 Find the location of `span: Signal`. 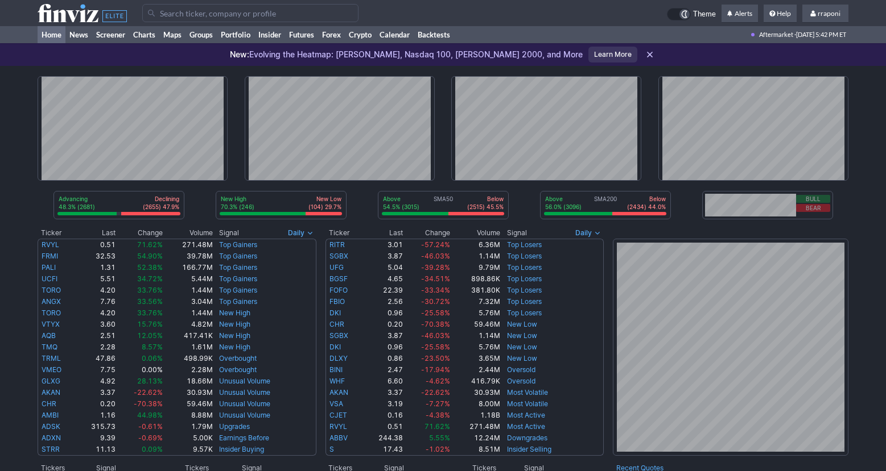

span: Signal is located at coordinates (229, 233).